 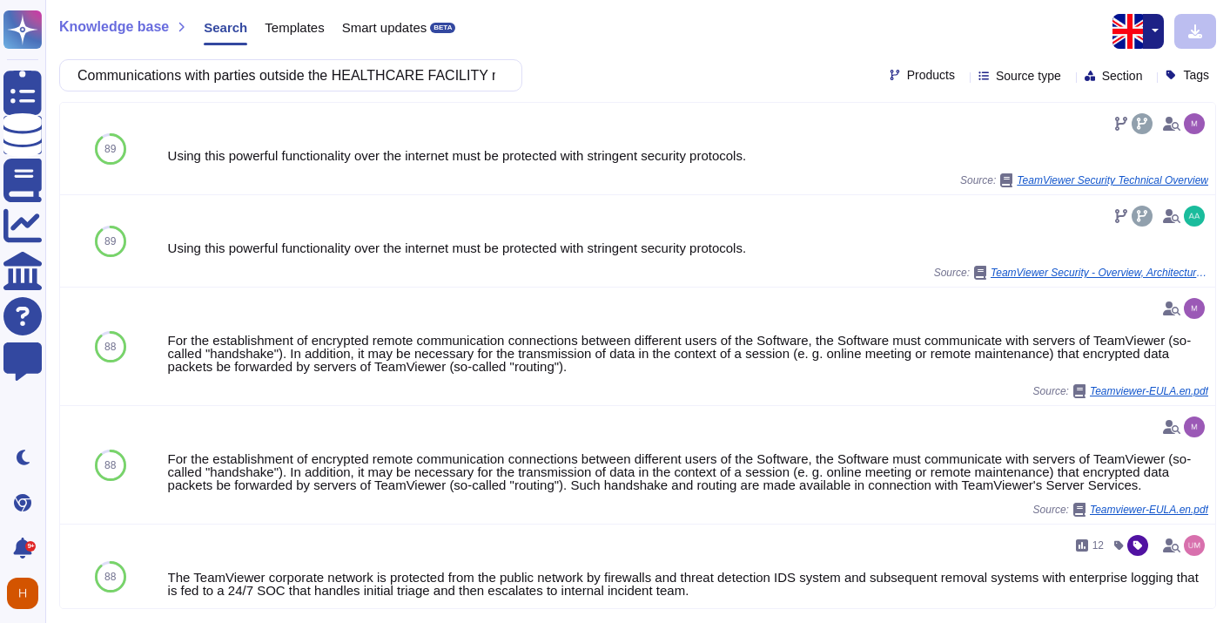 I want to click on span: Knowledge base, so click(x=114, y=27).